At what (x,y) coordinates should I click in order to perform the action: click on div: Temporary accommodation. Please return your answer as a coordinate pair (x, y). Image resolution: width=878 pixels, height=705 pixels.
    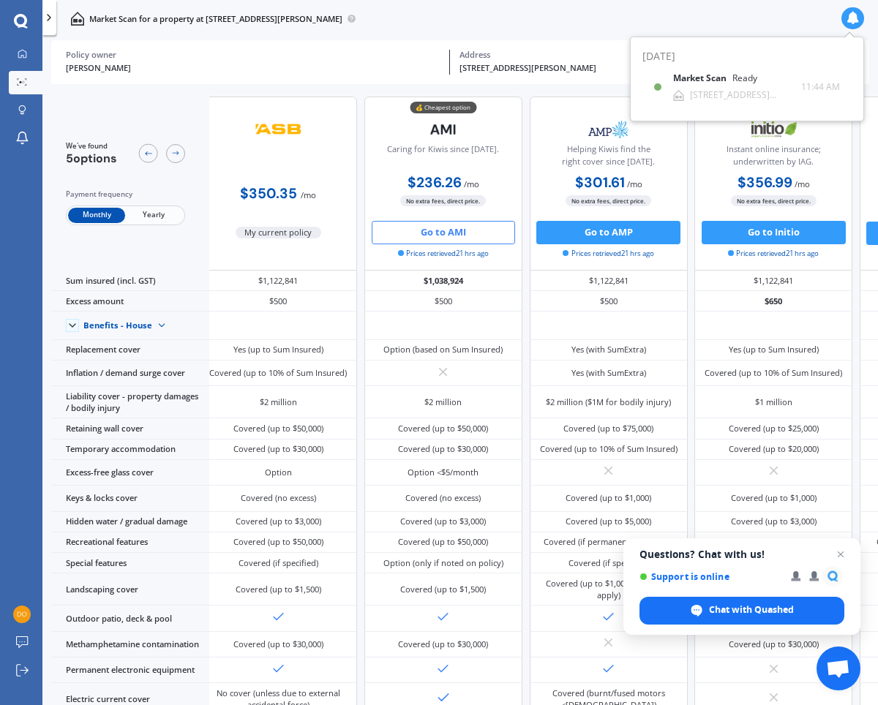
    Looking at the image, I should click on (130, 450).